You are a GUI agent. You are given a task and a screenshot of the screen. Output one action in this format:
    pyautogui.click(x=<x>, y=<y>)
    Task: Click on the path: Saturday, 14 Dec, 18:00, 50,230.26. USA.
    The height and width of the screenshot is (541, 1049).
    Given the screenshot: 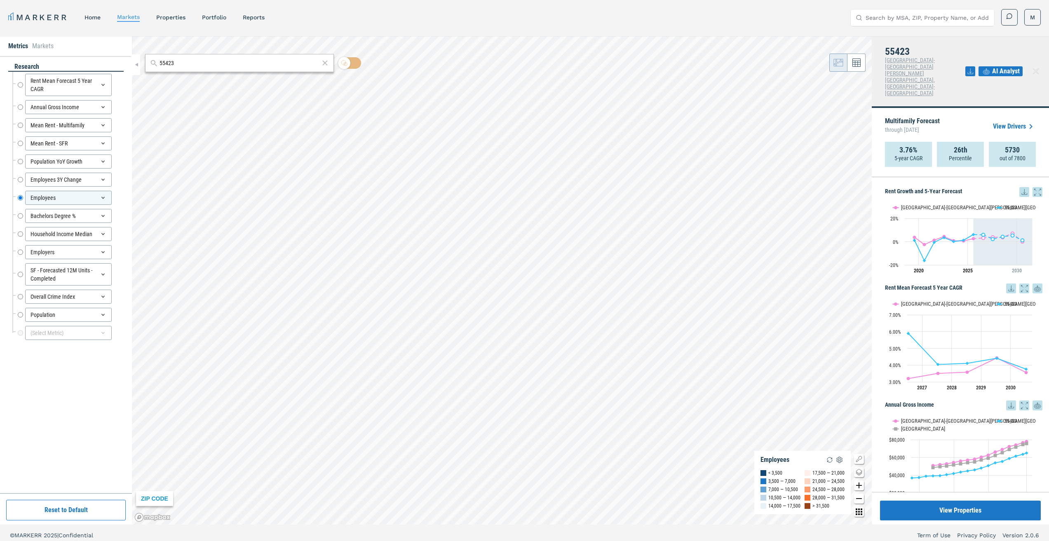 What is the action you would take?
    pyautogui.click(x=947, y=466)
    